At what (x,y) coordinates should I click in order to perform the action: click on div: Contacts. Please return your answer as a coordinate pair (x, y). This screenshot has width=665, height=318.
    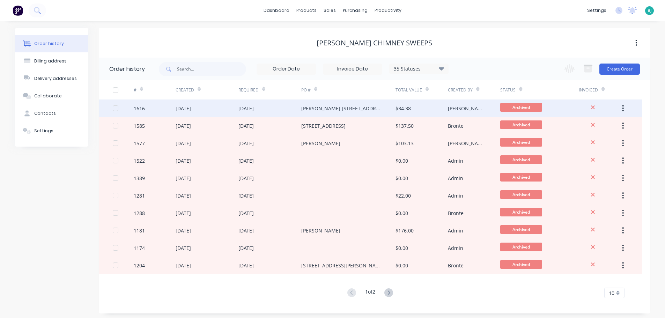
    Looking at the image, I should click on (45, 113).